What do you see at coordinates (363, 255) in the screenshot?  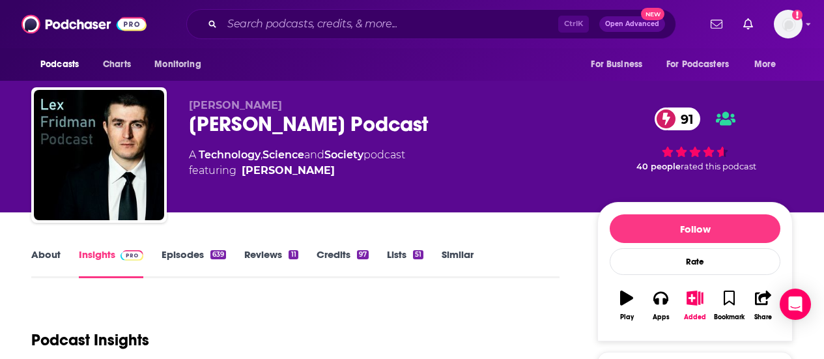 I see `div: 97` at bounding box center [363, 255].